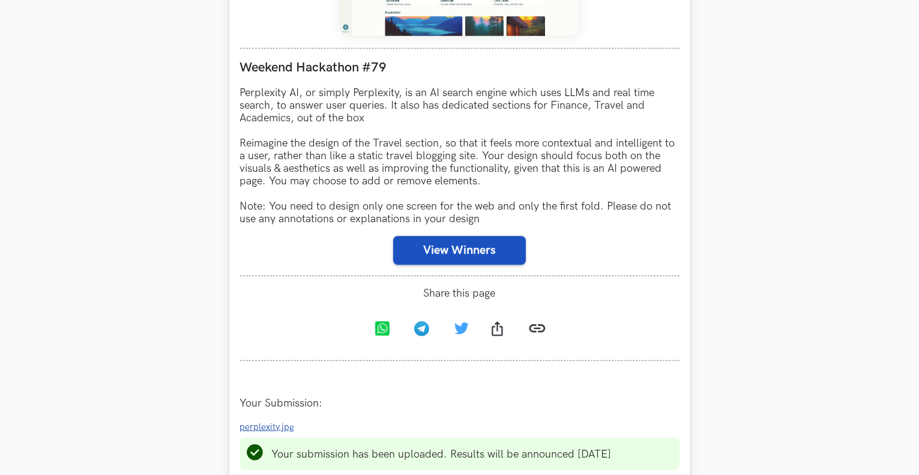  What do you see at coordinates (424, 330) in the screenshot?
I see `a: Telegram` at bounding box center [424, 330].